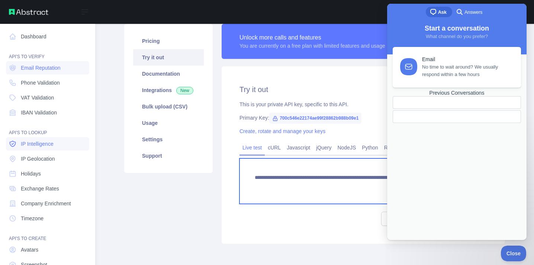  Describe the element at coordinates (70, 63) in the screenshot. I see `a: EmailNo time to wait around? We usually respond within a few hours` at that location.